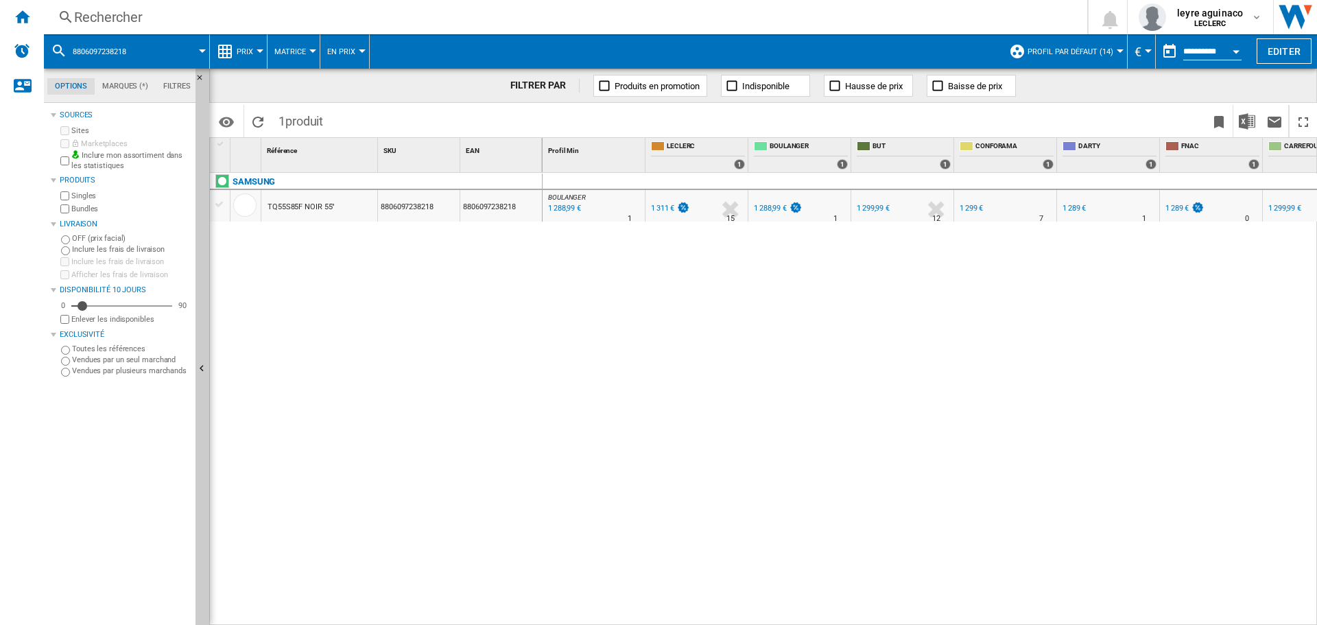 This screenshot has width=1317, height=625. What do you see at coordinates (669, 209) in the screenshot?
I see `div: 1 311 €` at bounding box center [669, 209].